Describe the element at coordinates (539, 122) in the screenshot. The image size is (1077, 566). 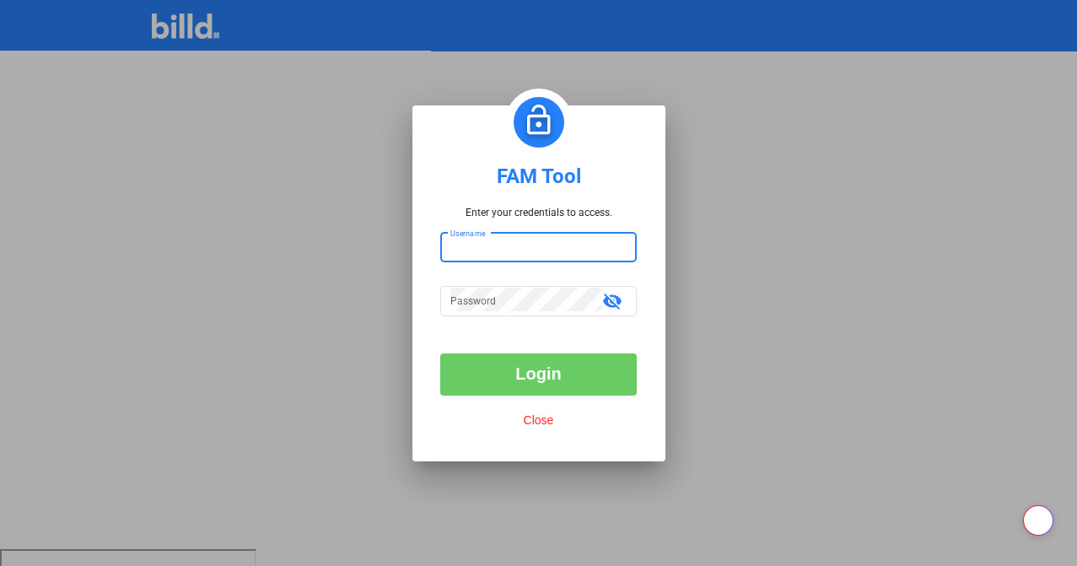
I see `img: password.png` at that location.